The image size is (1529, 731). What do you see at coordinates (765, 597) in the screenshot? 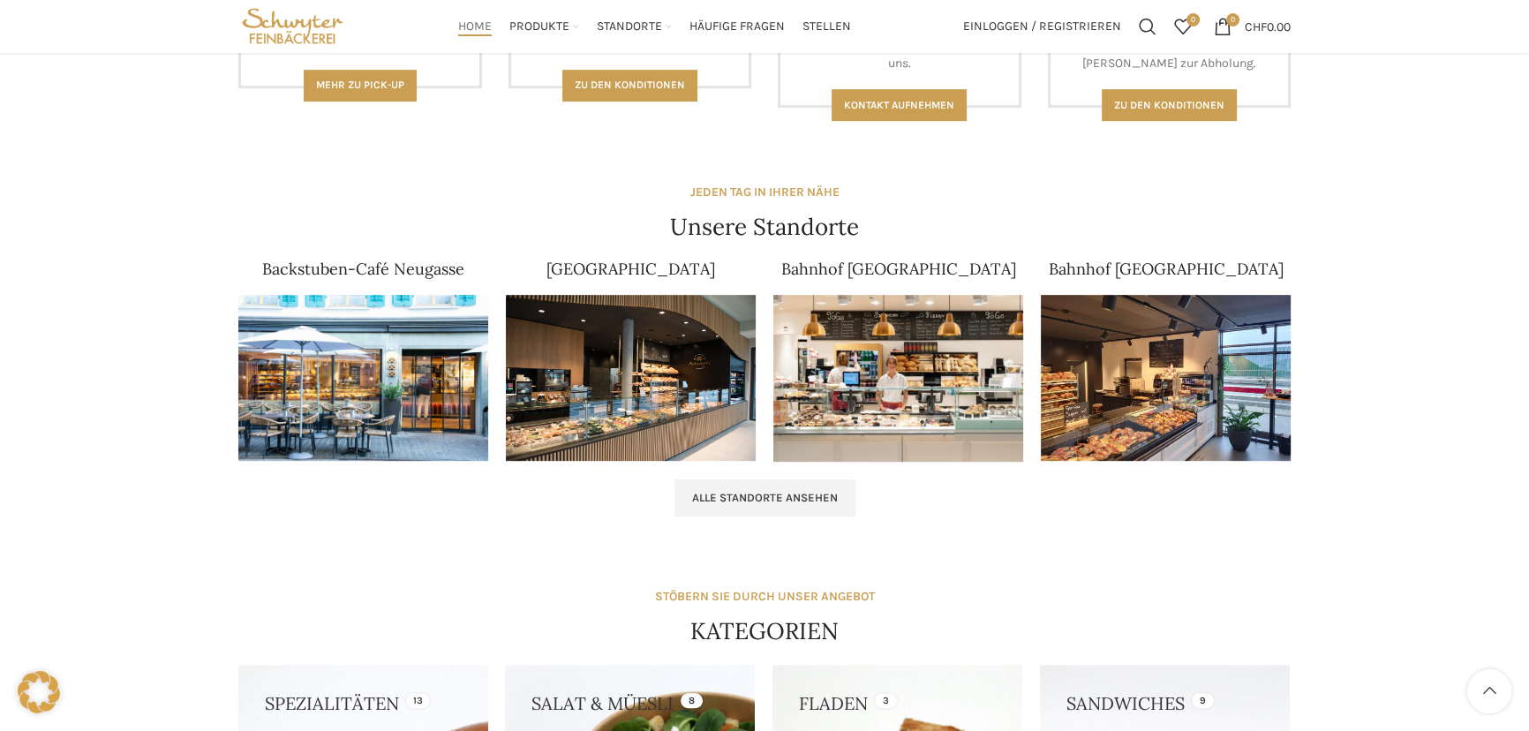
I see `div: STÖBERN SIE DURCH UNSER ANGEBOT` at bounding box center [765, 597].